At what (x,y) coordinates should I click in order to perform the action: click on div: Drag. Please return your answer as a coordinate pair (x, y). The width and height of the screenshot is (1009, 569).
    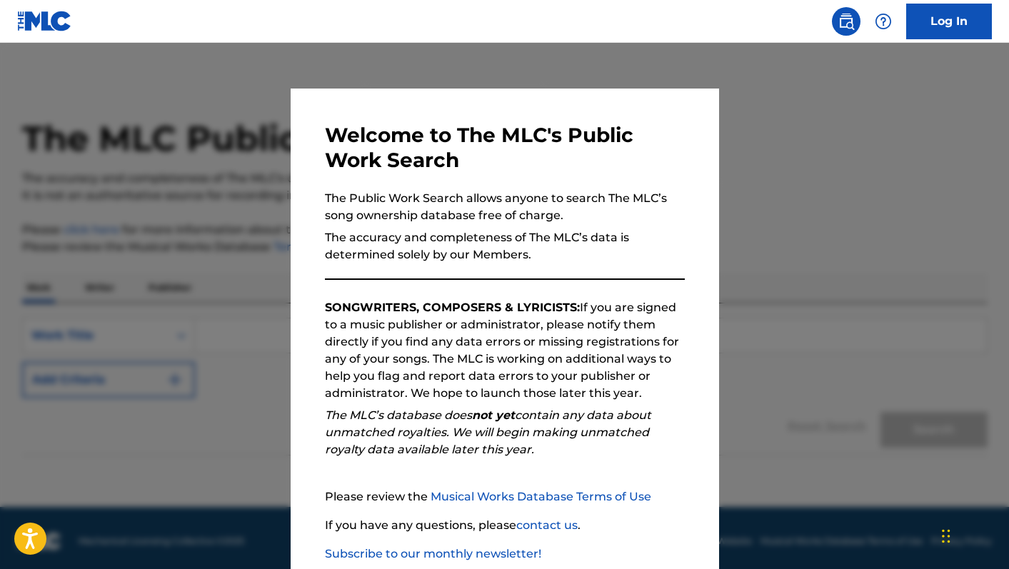
    Looking at the image, I should click on (946, 536).